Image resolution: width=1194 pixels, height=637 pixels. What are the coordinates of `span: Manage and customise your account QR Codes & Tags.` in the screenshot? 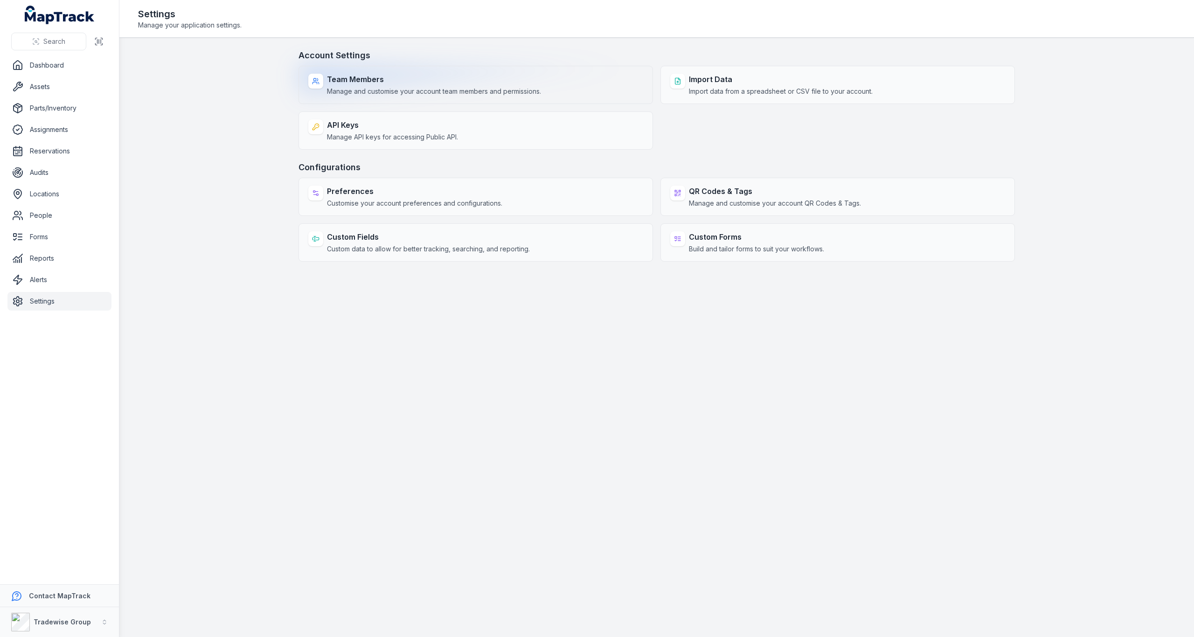 It's located at (775, 203).